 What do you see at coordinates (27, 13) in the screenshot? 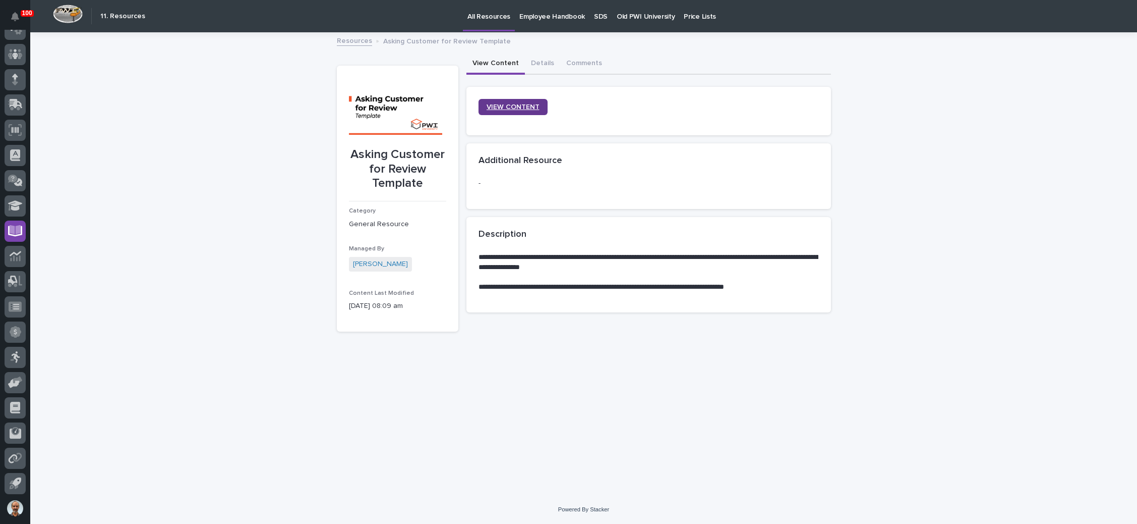
I see `p: 100` at bounding box center [27, 13].